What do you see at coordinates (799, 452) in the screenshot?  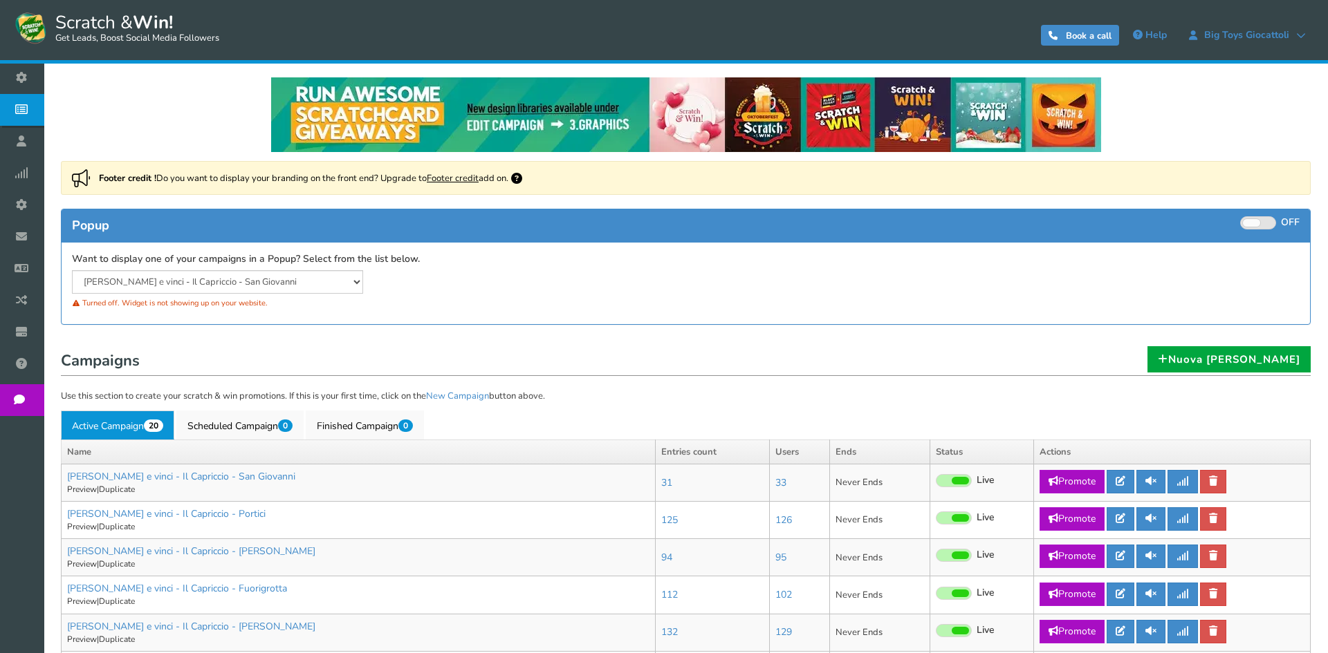 I see `th: Users` at bounding box center [799, 452].